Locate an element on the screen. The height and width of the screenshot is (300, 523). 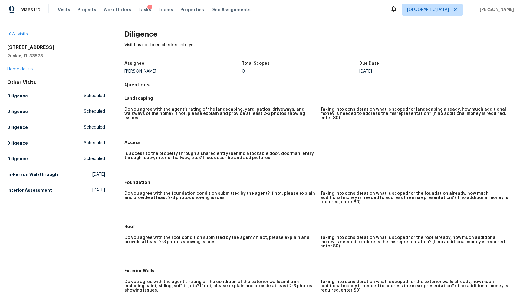
div: Other Visits is located at coordinates (56, 83).